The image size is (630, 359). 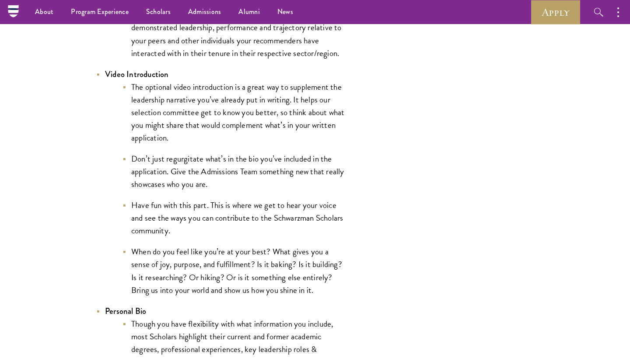 I want to click on li: The optional video introduction is a great way to supplement the leadership narrative you’ve alre..., so click(x=234, y=112).